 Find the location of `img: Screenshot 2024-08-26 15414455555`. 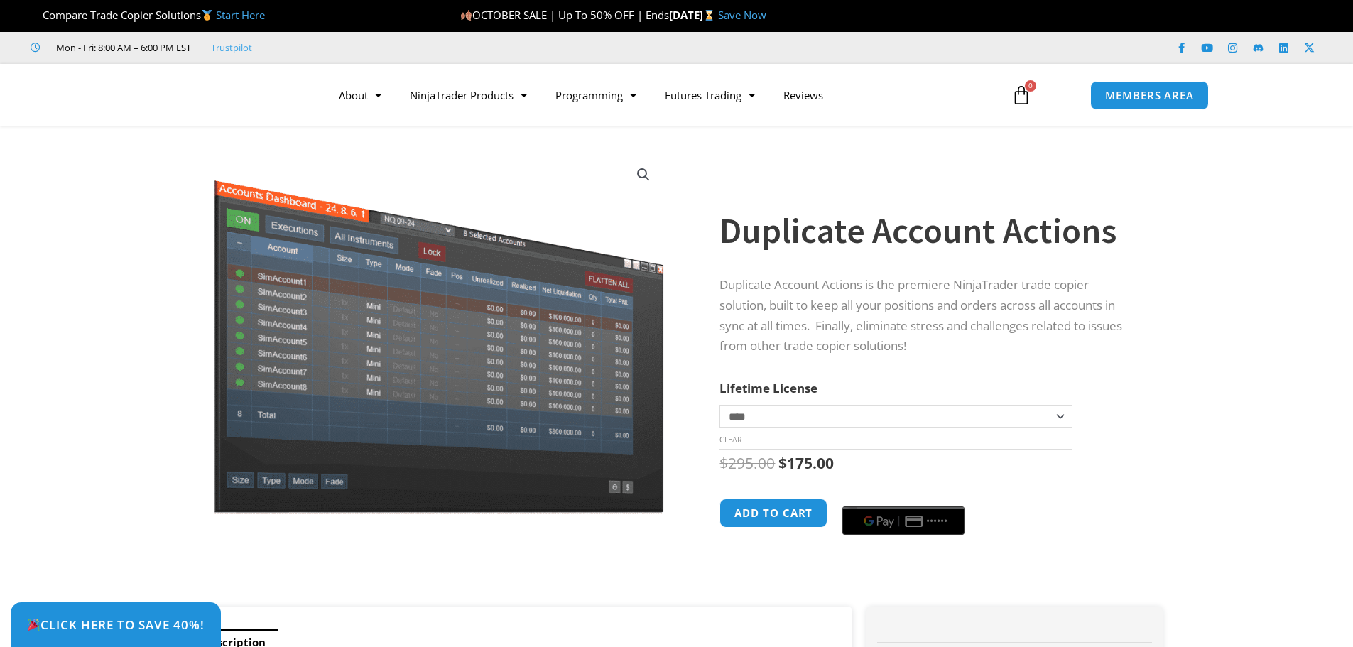

img: Screenshot 2024-08-26 15414455555 is located at coordinates (438, 332).